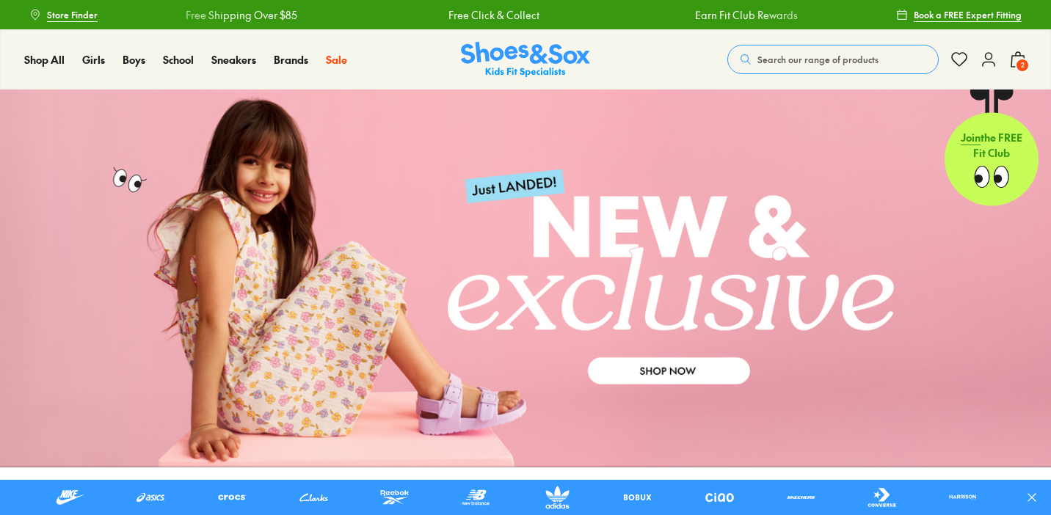 The height and width of the screenshot is (515, 1051). What do you see at coordinates (818, 59) in the screenshot?
I see `span: Search our range of products` at bounding box center [818, 59].